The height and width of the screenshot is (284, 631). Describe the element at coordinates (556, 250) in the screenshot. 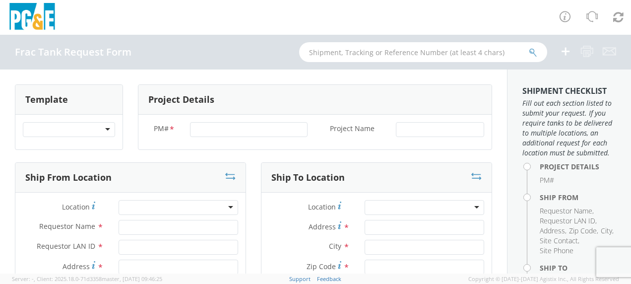

I see `span: Site Phone` at that location.